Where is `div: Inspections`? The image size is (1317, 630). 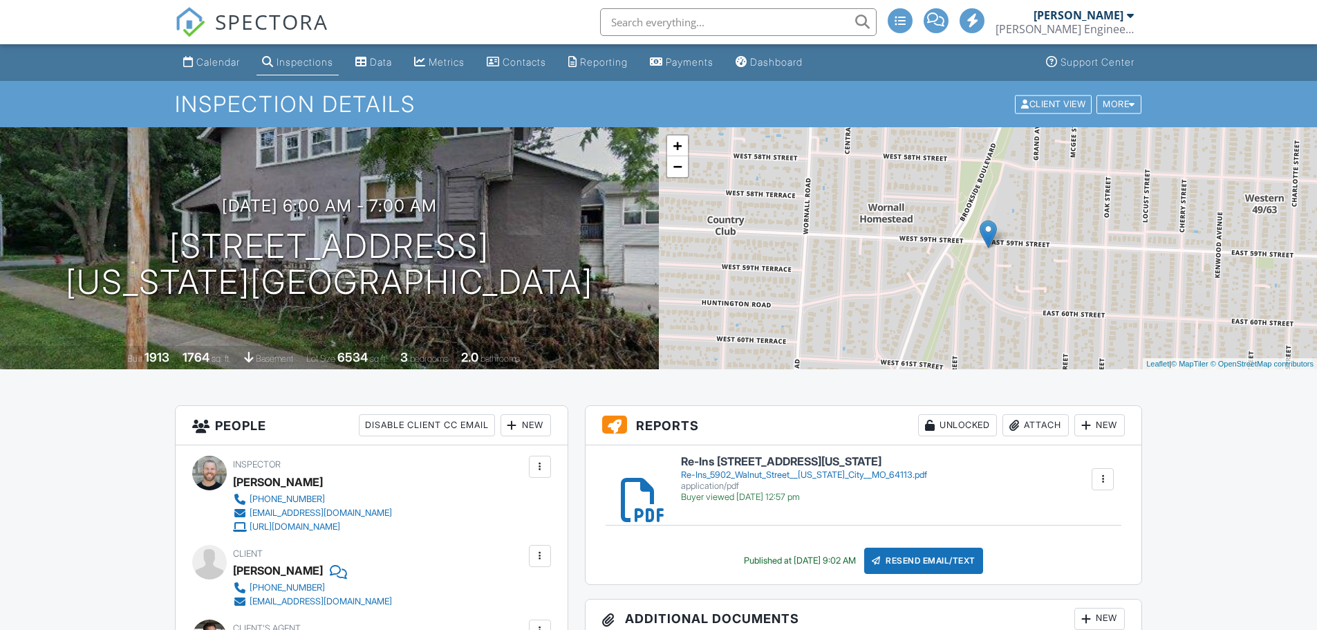
div: Inspections is located at coordinates (305, 62).